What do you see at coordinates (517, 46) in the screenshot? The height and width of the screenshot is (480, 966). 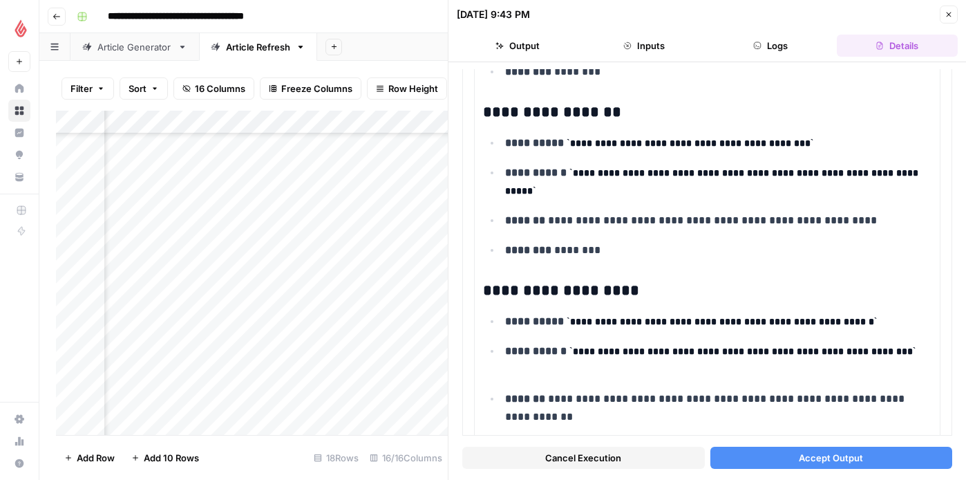 I see `button: Output` at bounding box center [517, 46].